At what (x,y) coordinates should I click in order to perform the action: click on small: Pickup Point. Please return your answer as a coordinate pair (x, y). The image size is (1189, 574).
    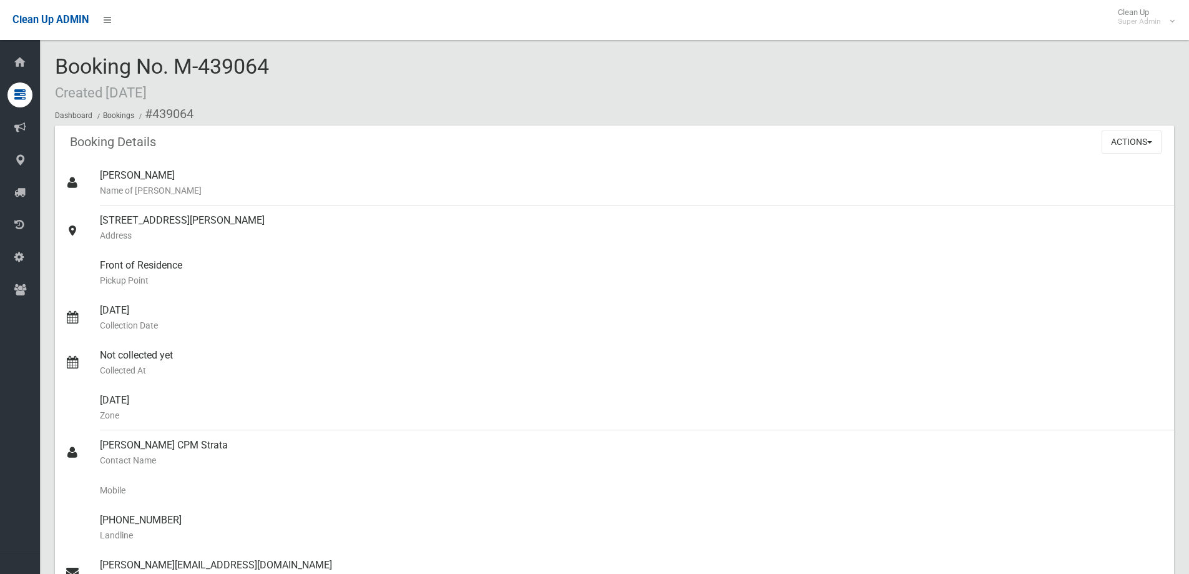
    Looking at the image, I should click on (632, 280).